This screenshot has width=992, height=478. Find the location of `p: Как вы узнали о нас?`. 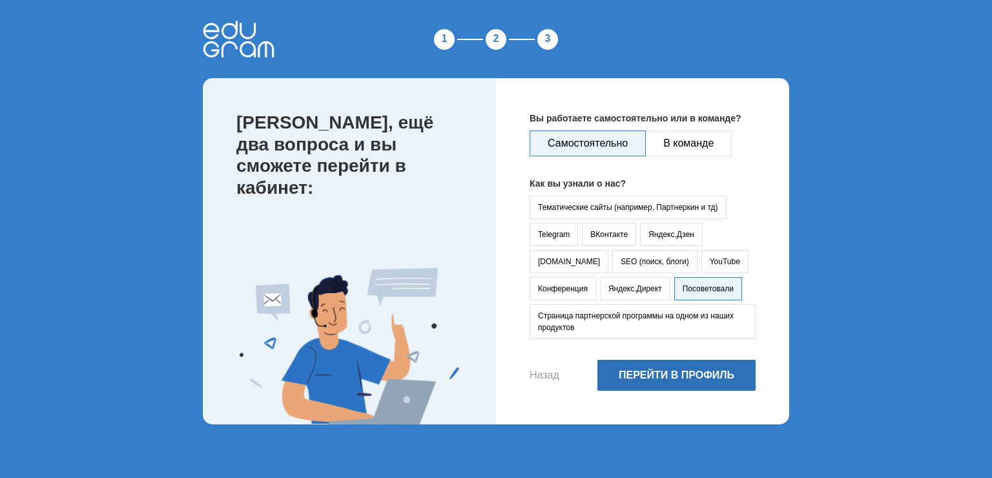

p: Как вы узнали о нас? is located at coordinates (643, 183).